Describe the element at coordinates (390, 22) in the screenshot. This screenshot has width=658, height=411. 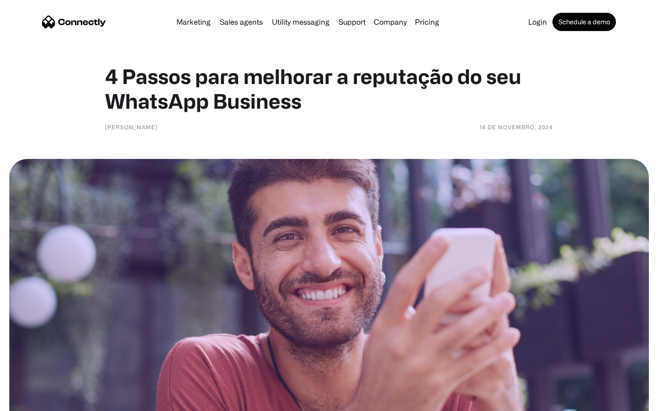
I see `div: Company` at that location.